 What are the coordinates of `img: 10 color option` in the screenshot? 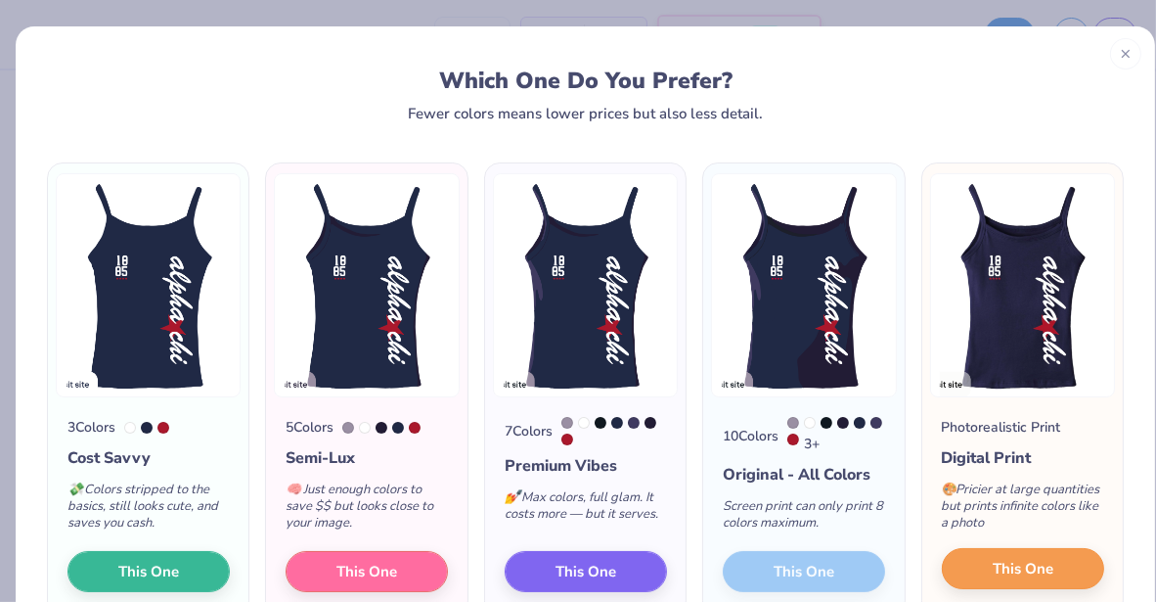 It's located at (803, 285).